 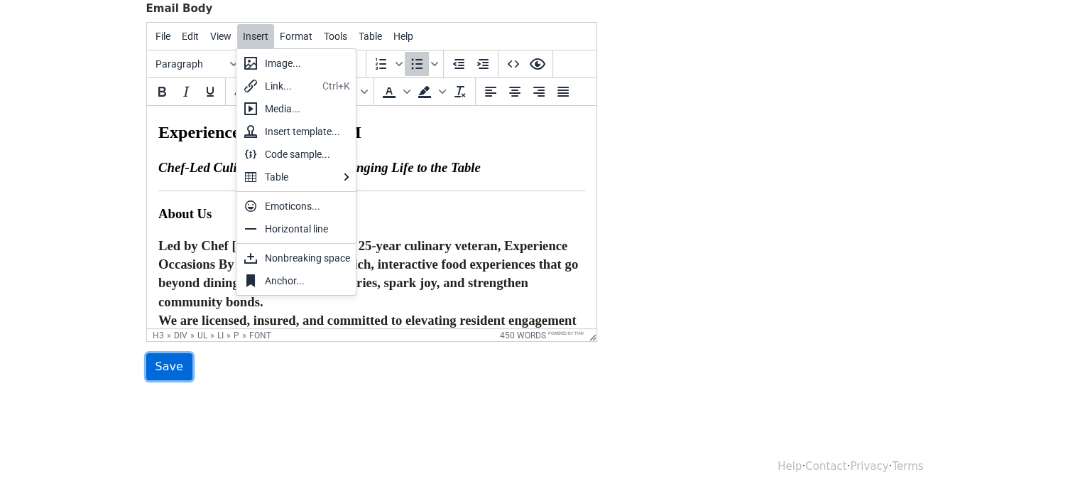 What do you see at coordinates (395, 92) in the screenshot?
I see `div: Text color` at bounding box center [395, 92].